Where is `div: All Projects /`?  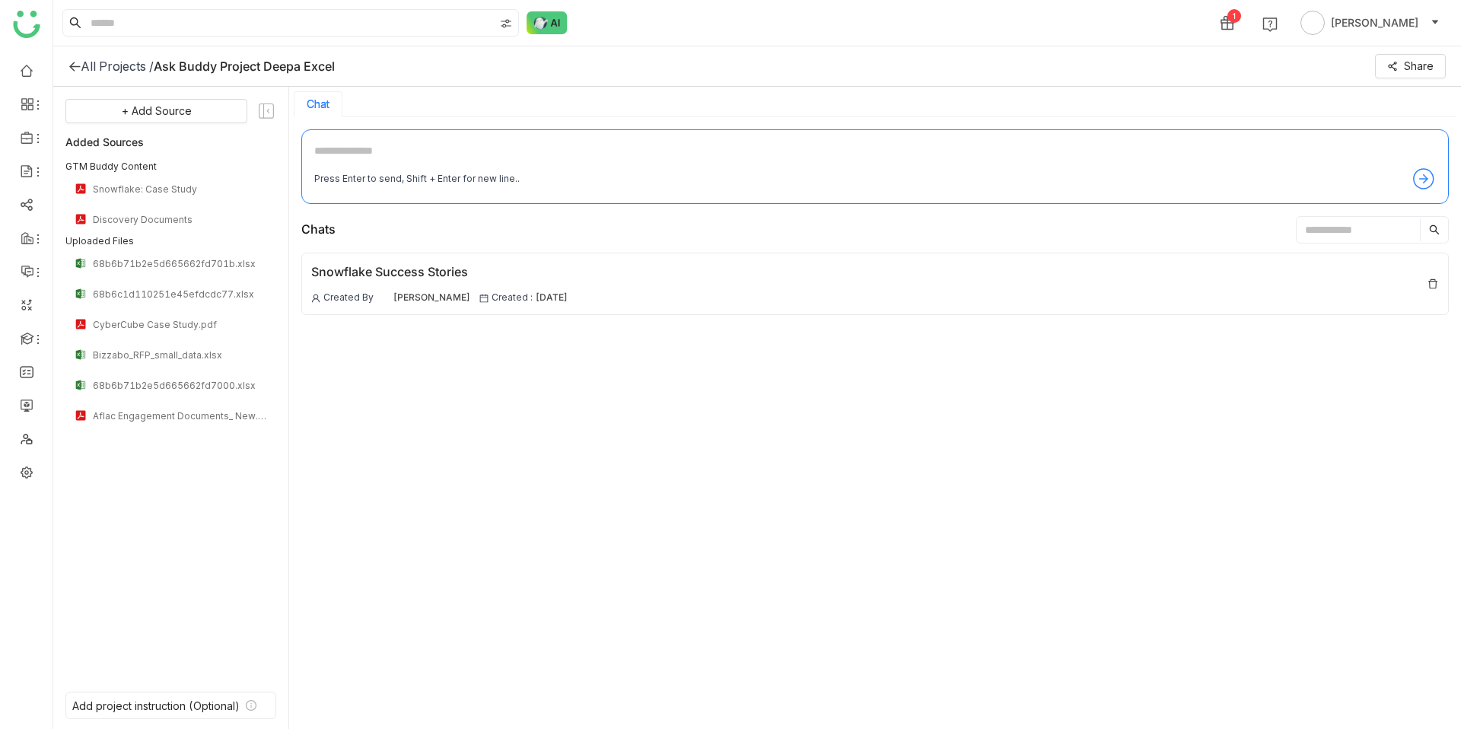 div: All Projects / is located at coordinates (117, 66).